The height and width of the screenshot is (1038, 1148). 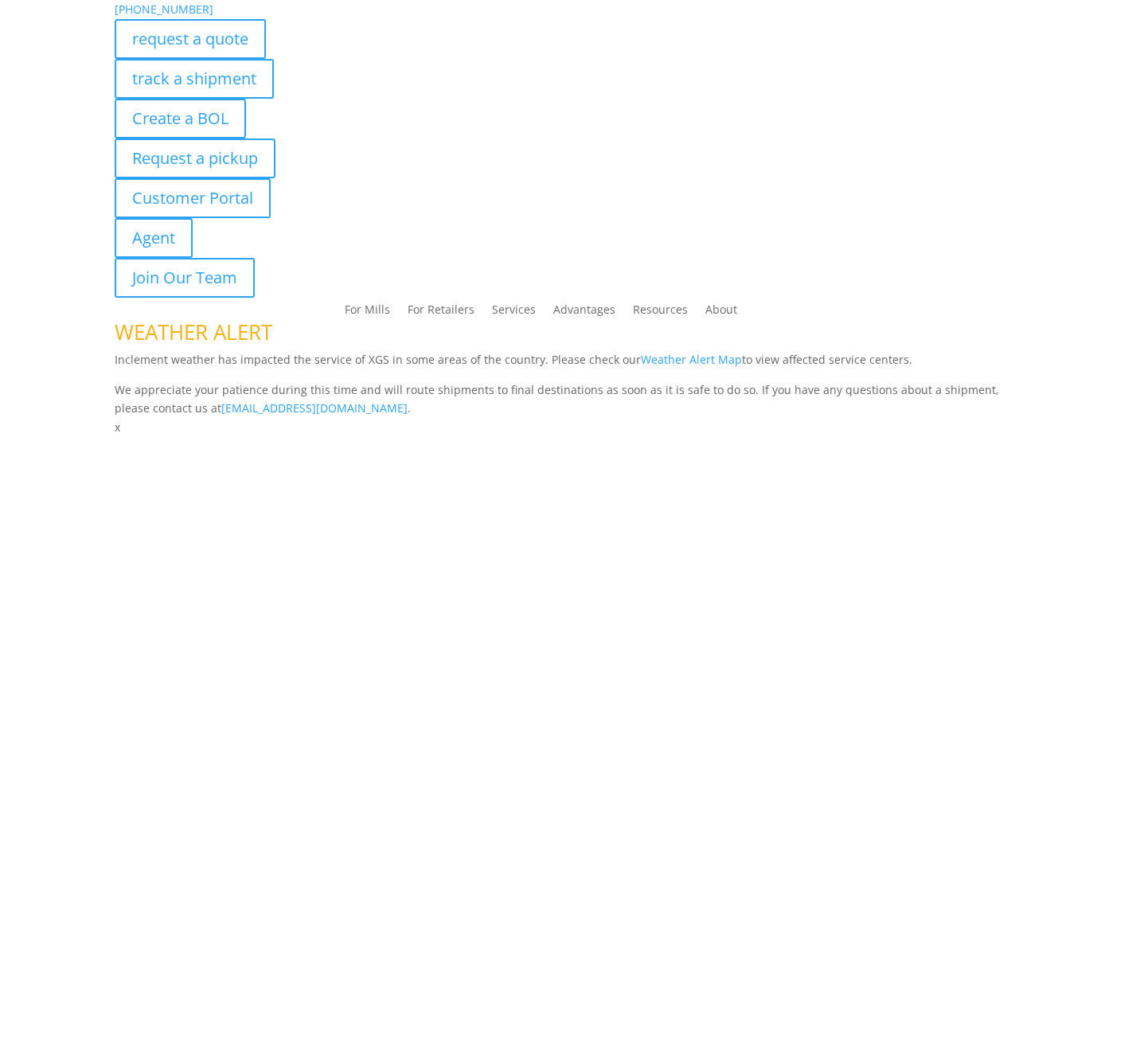 I want to click on a: Weather Alert Map, so click(x=691, y=359).